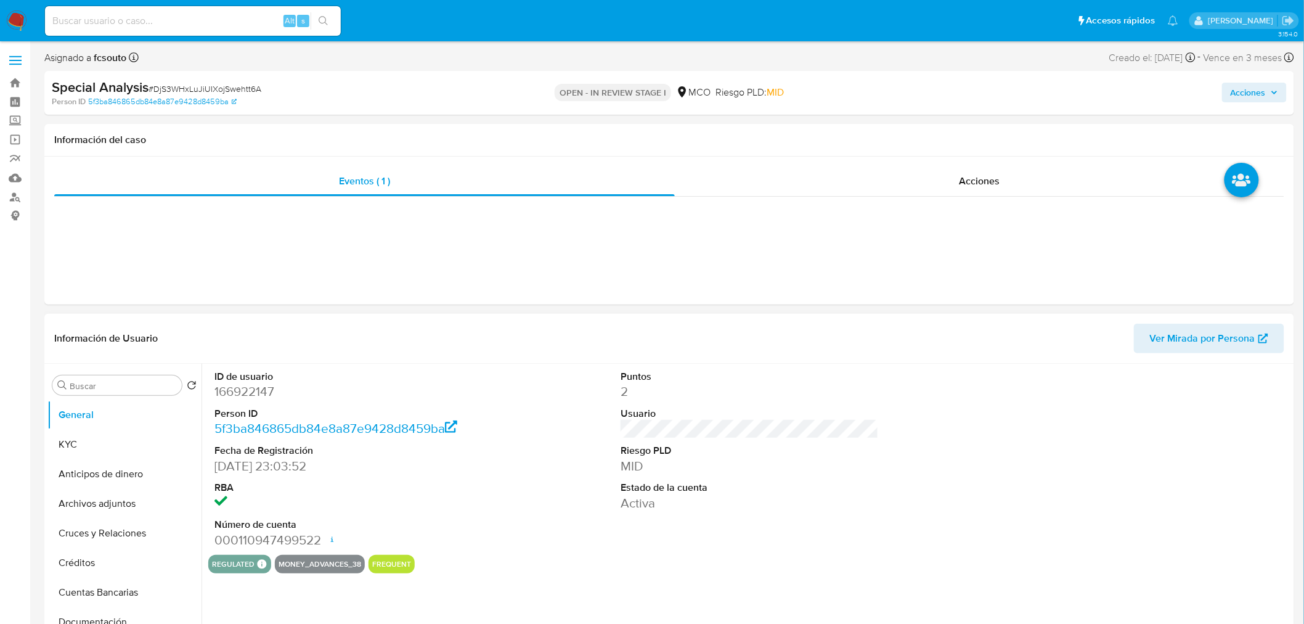  Describe the element at coordinates (124, 503) in the screenshot. I see `button: Archivos adjuntos` at that location.